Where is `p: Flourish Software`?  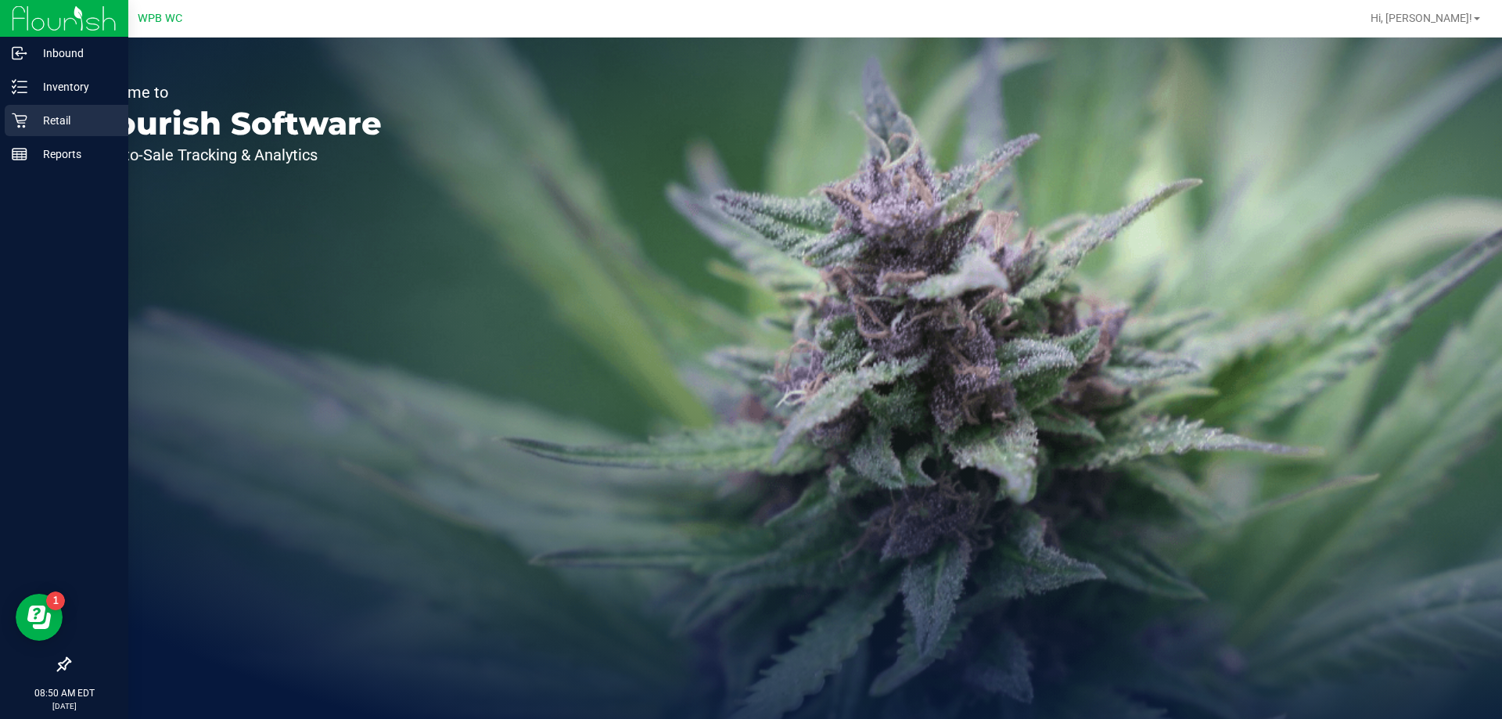
p: Flourish Software is located at coordinates (233, 124).